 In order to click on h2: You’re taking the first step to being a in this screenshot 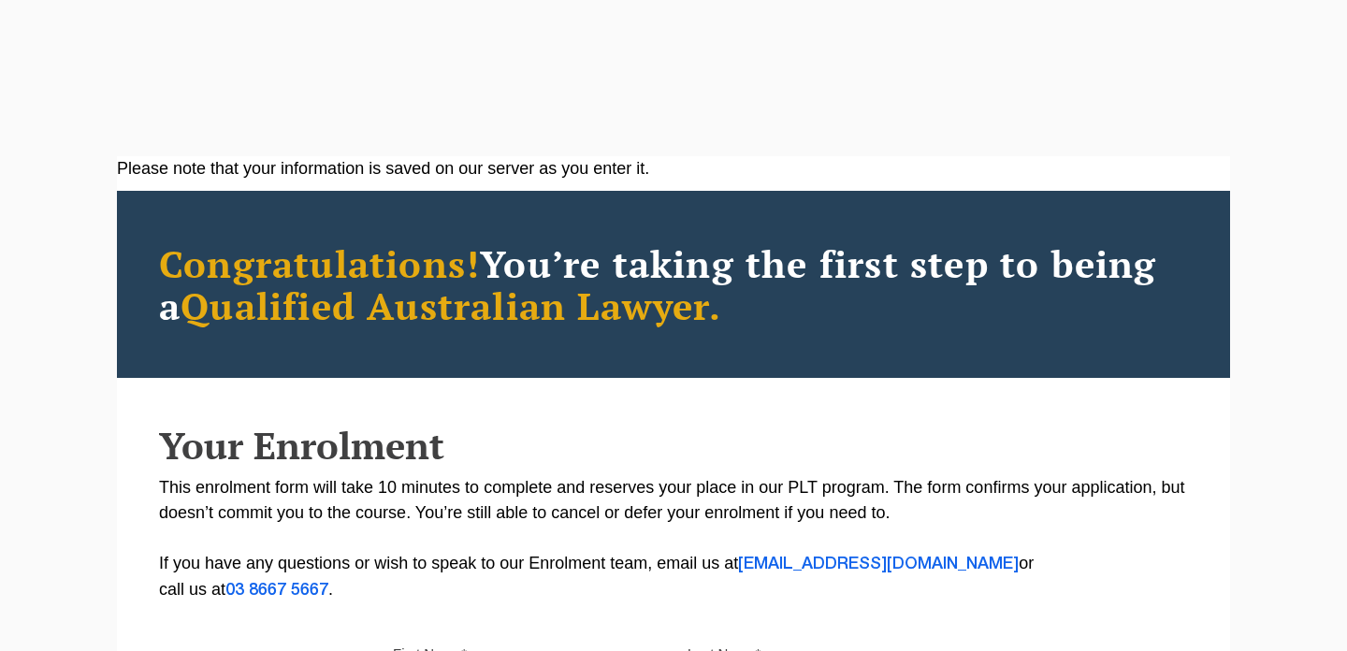, I will do `click(673, 284)`.